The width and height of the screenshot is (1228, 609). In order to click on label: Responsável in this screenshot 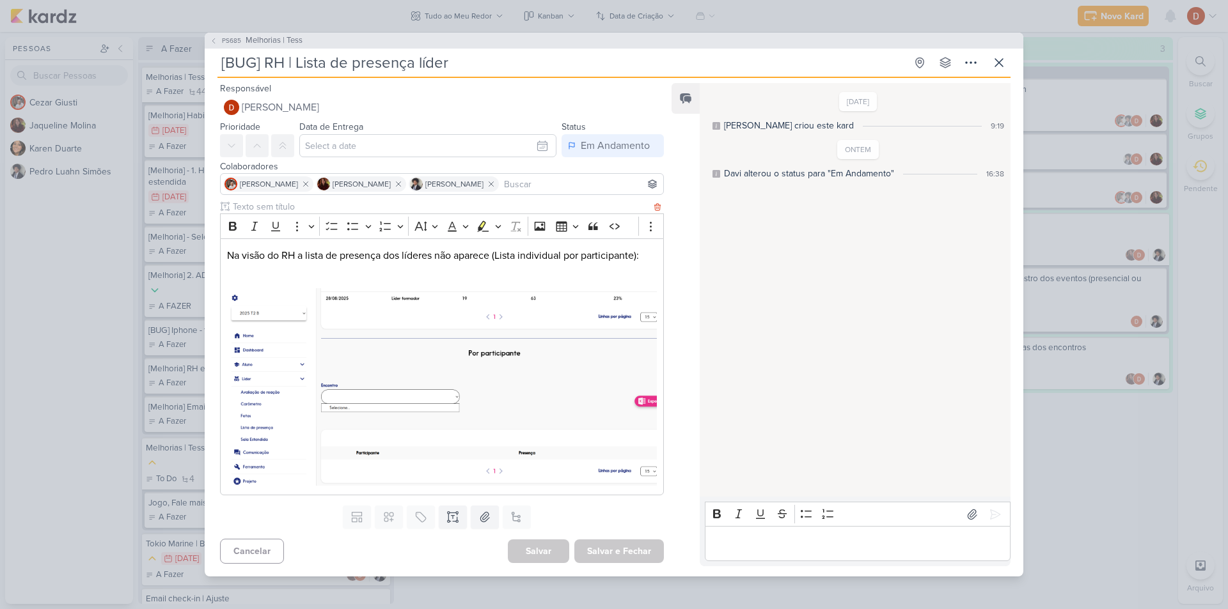, I will do `click(246, 88)`.